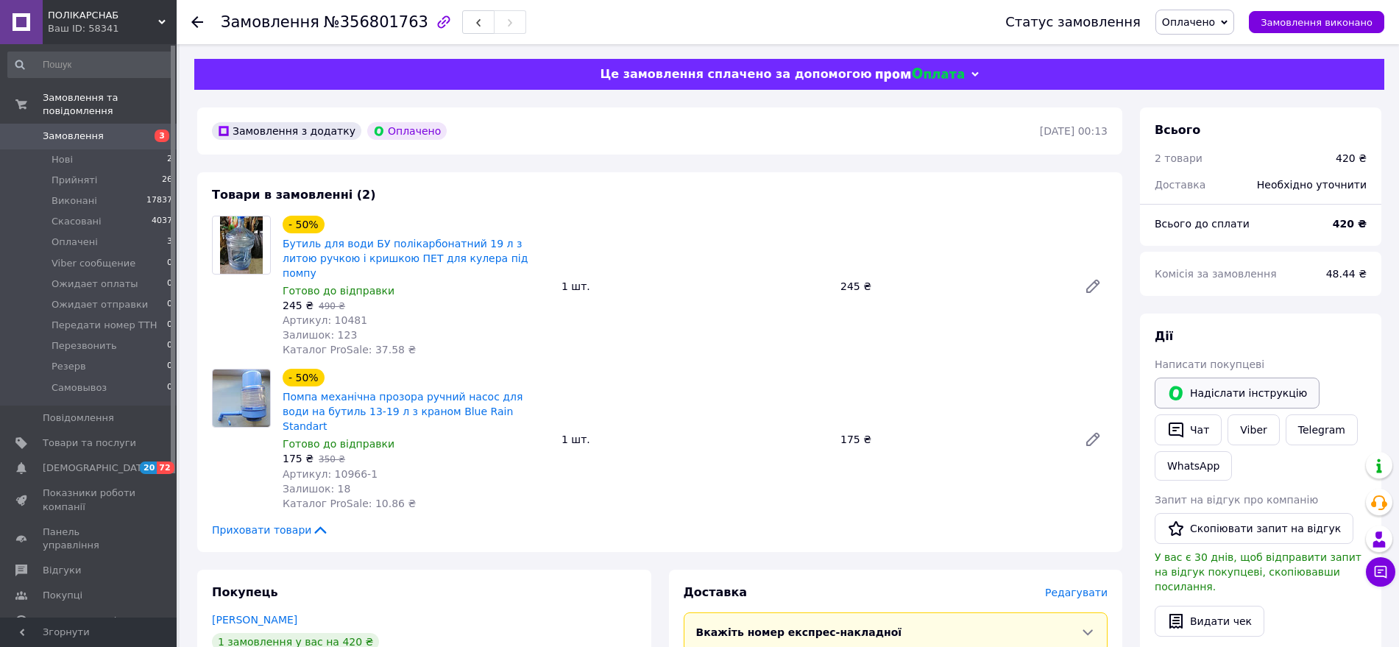 This screenshot has width=1399, height=647. Describe the element at coordinates (99, 305) in the screenshot. I see `span: Ожидает отправки` at that location.